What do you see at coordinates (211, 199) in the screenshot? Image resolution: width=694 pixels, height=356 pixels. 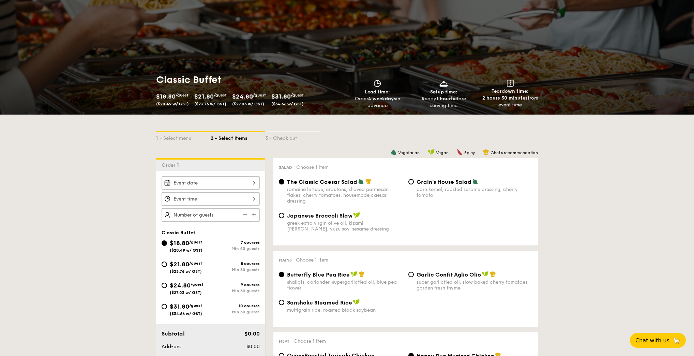 I see `input: Event time` at bounding box center [211, 199].